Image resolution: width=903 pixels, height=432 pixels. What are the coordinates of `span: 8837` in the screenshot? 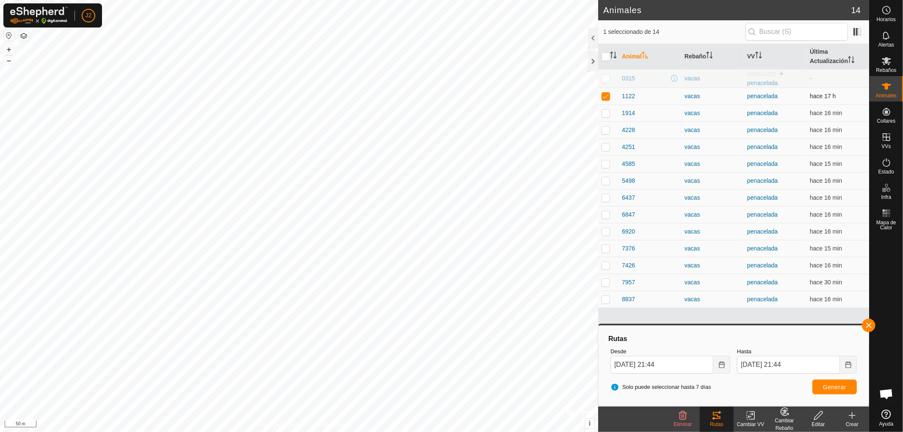 It's located at (628, 299).